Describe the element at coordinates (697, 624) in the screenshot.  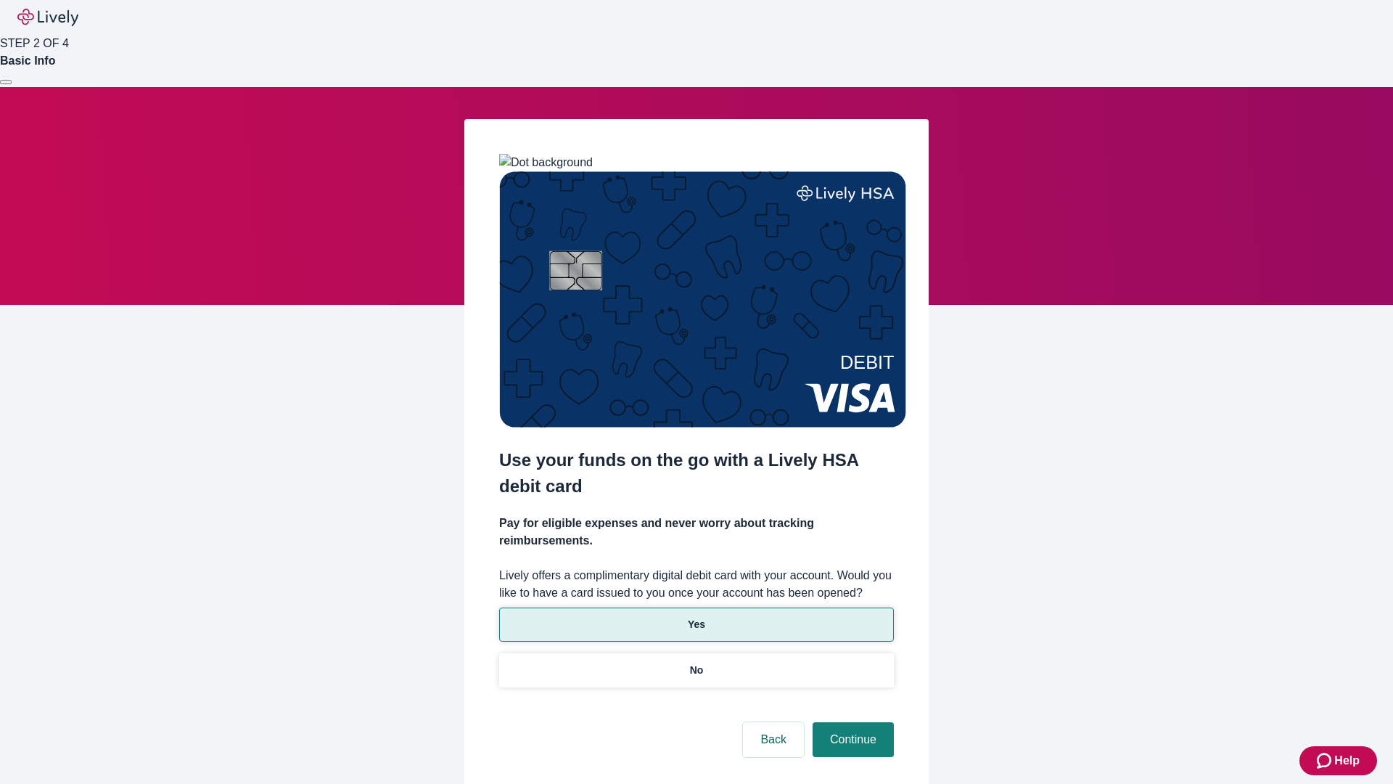
I see `button: Yes` at that location.